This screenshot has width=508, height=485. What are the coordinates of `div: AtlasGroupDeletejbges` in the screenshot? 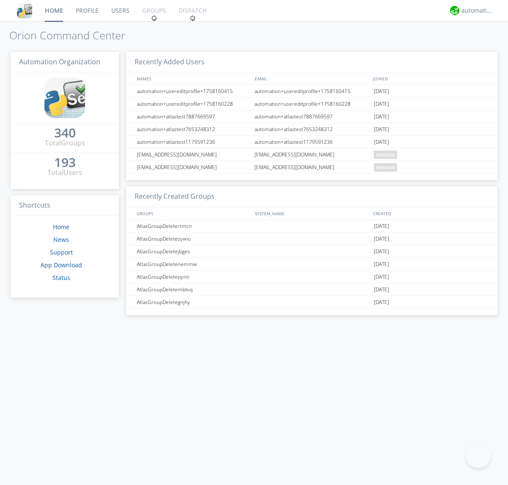 It's located at (193, 251).